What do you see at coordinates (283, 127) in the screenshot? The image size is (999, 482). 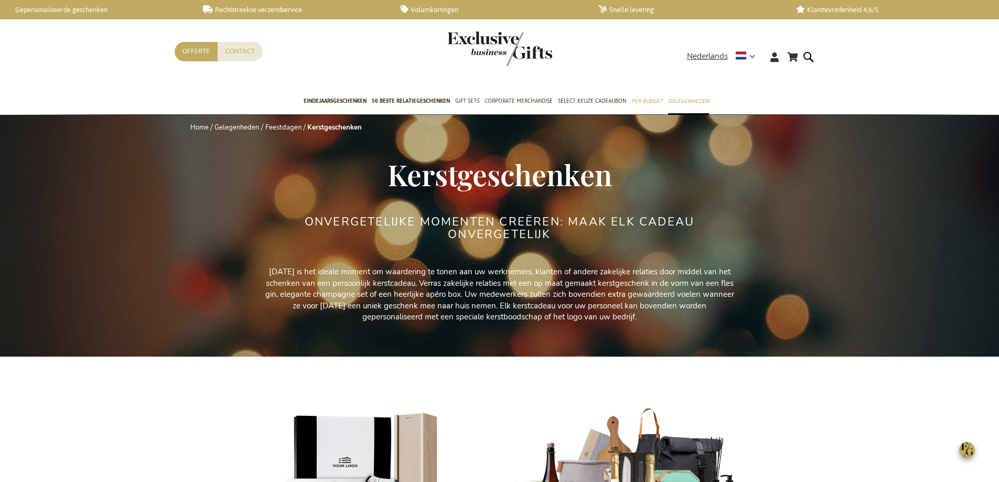 I see `a: Feestdagen` at bounding box center [283, 127].